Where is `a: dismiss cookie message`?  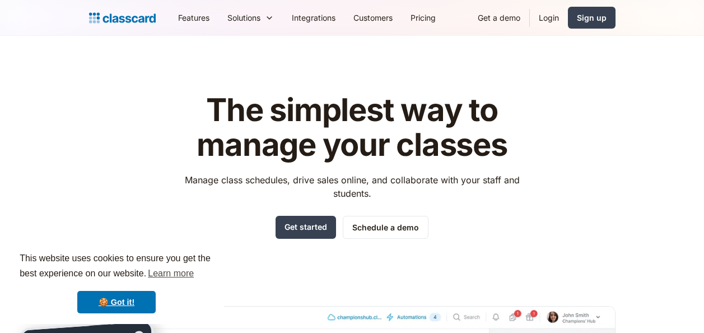
a: dismiss cookie message is located at coordinates (117, 302).